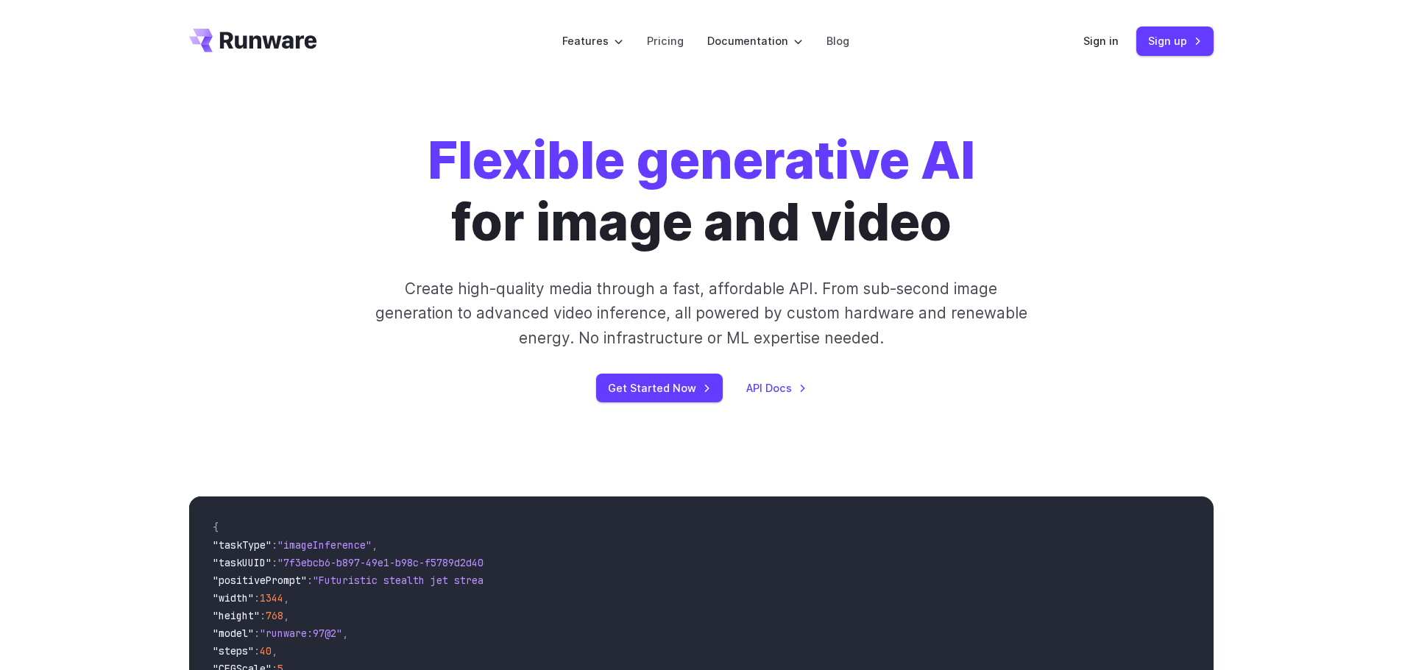 The height and width of the screenshot is (670, 1402). I want to click on label: Features, so click(592, 40).